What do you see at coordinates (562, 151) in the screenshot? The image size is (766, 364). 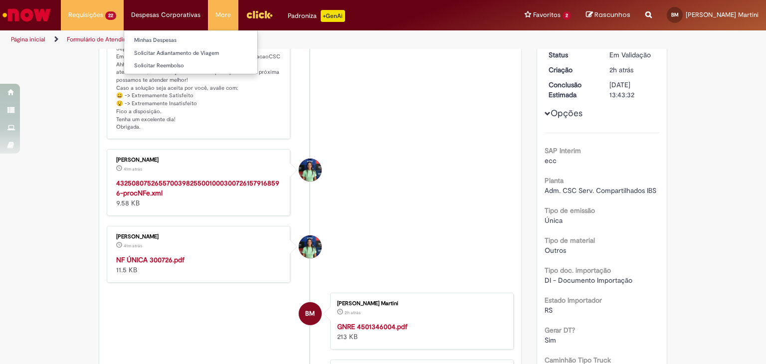 I see `b: SAP Interim` at bounding box center [562, 151].